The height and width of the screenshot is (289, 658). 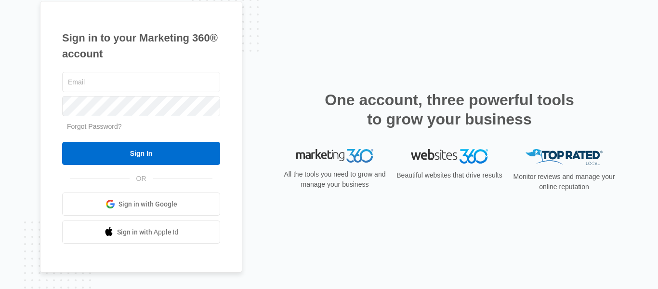 I want to click on a: Forgot Password?, so click(x=94, y=126).